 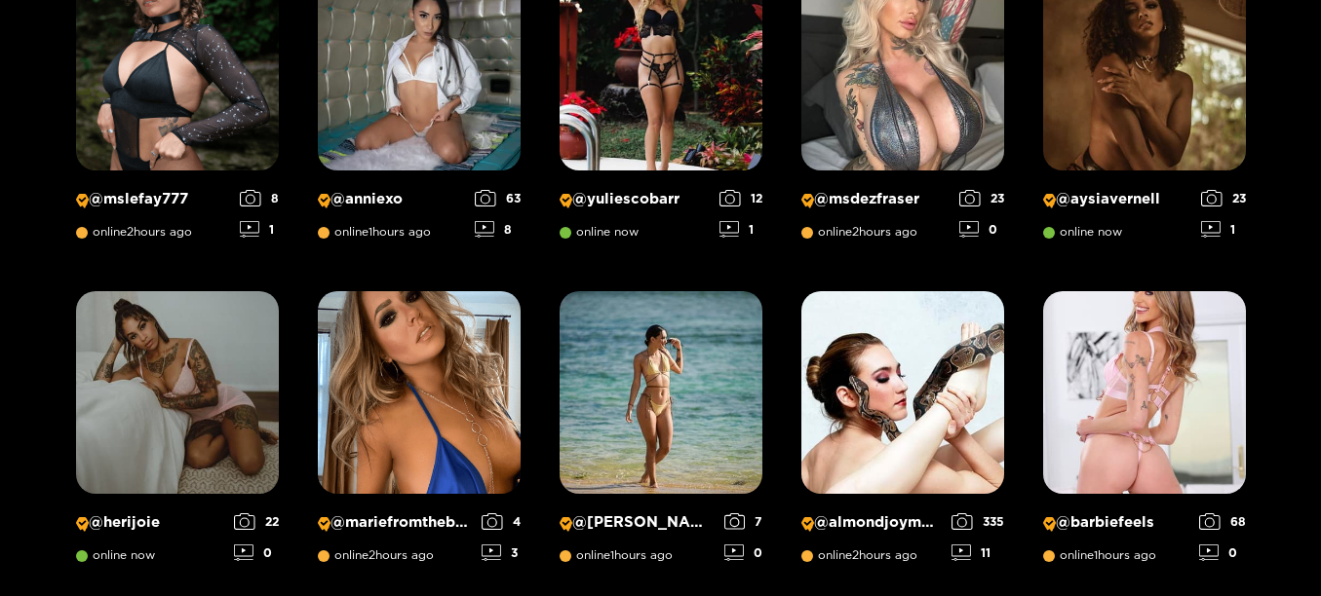 What do you see at coordinates (741, 198) in the screenshot?
I see `div: 12` at bounding box center [741, 198].